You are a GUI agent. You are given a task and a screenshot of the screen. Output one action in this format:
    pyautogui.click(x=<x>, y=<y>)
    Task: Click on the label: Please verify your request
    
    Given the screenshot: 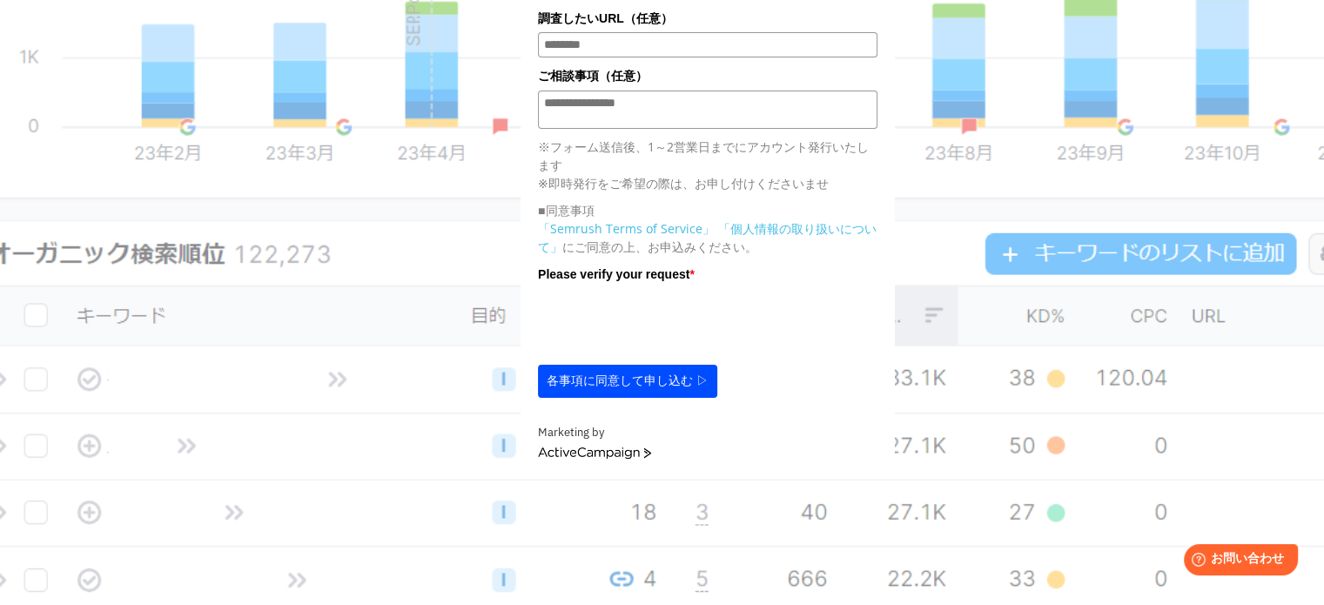 What is the action you would take?
    pyautogui.click(x=708, y=274)
    